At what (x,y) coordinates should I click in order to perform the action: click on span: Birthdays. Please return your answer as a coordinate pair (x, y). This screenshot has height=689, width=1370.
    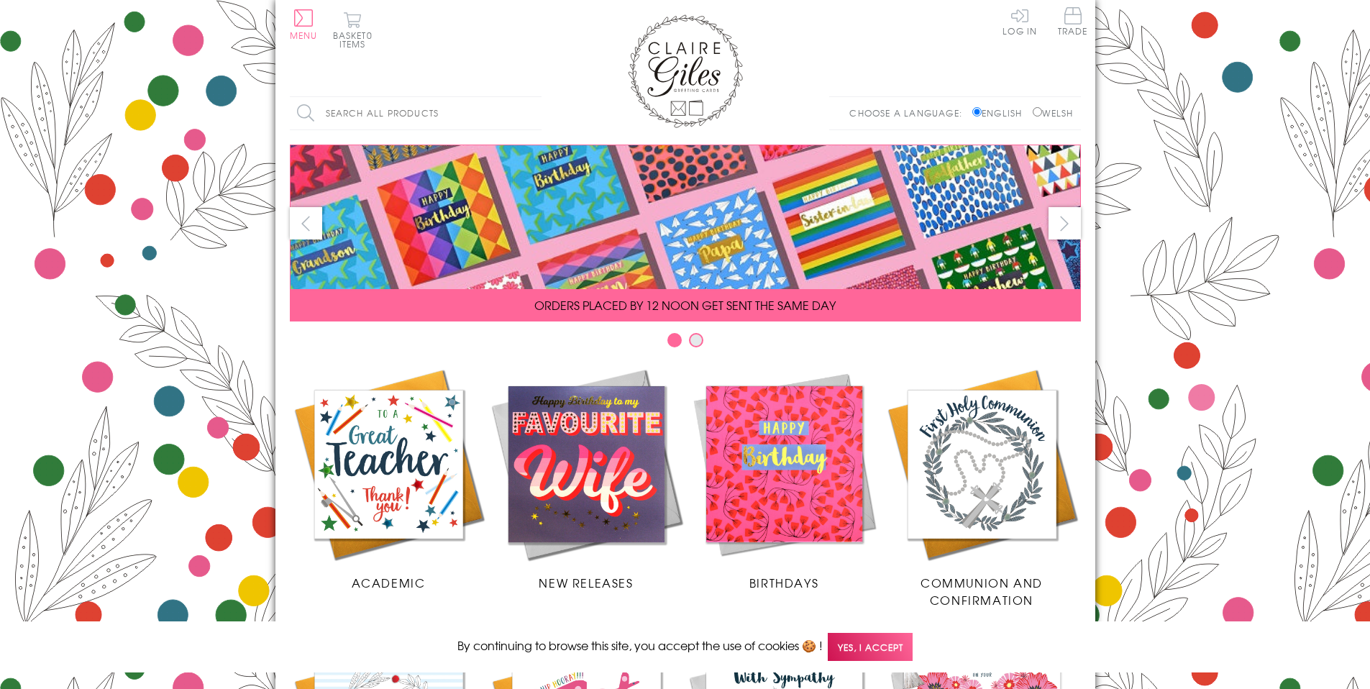
    Looking at the image, I should click on (784, 582).